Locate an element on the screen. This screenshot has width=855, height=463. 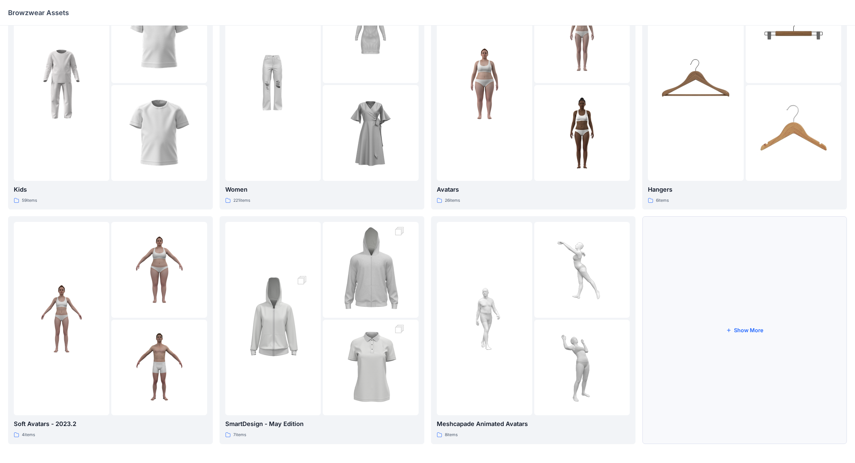
p: 4 items is located at coordinates (28, 435).